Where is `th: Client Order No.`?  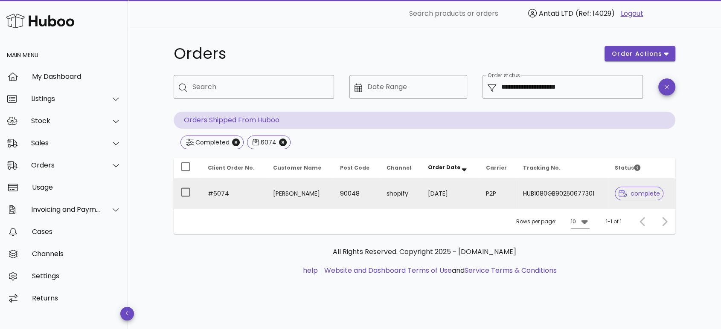 th: Client Order No. is located at coordinates (233, 168).